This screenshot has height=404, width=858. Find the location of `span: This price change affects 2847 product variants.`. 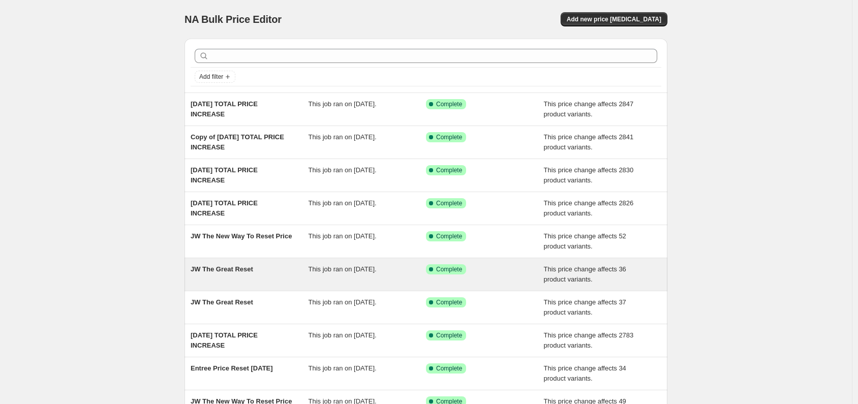

span: This price change affects 2847 product variants. is located at coordinates (589, 109).